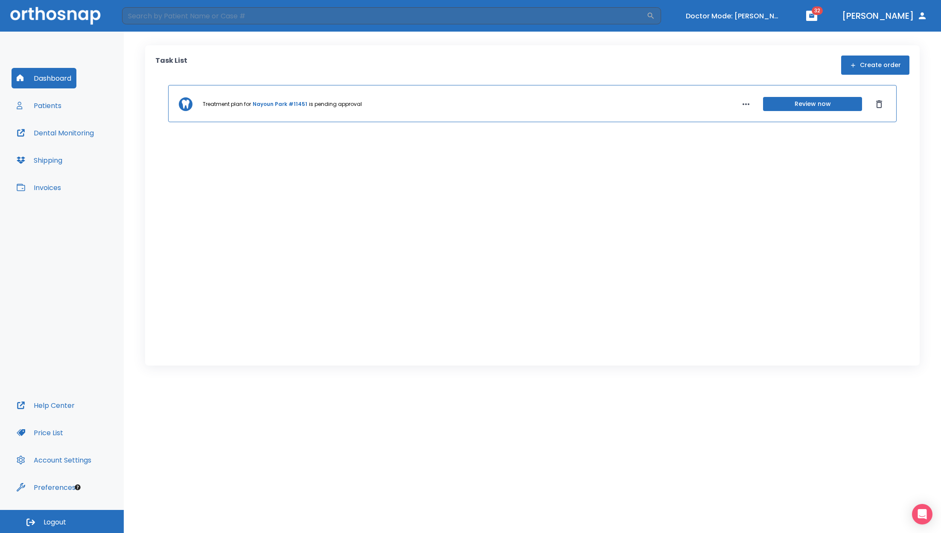 The height and width of the screenshot is (533, 941). What do you see at coordinates (44, 78) in the screenshot?
I see `button: Dashboard` at bounding box center [44, 78].